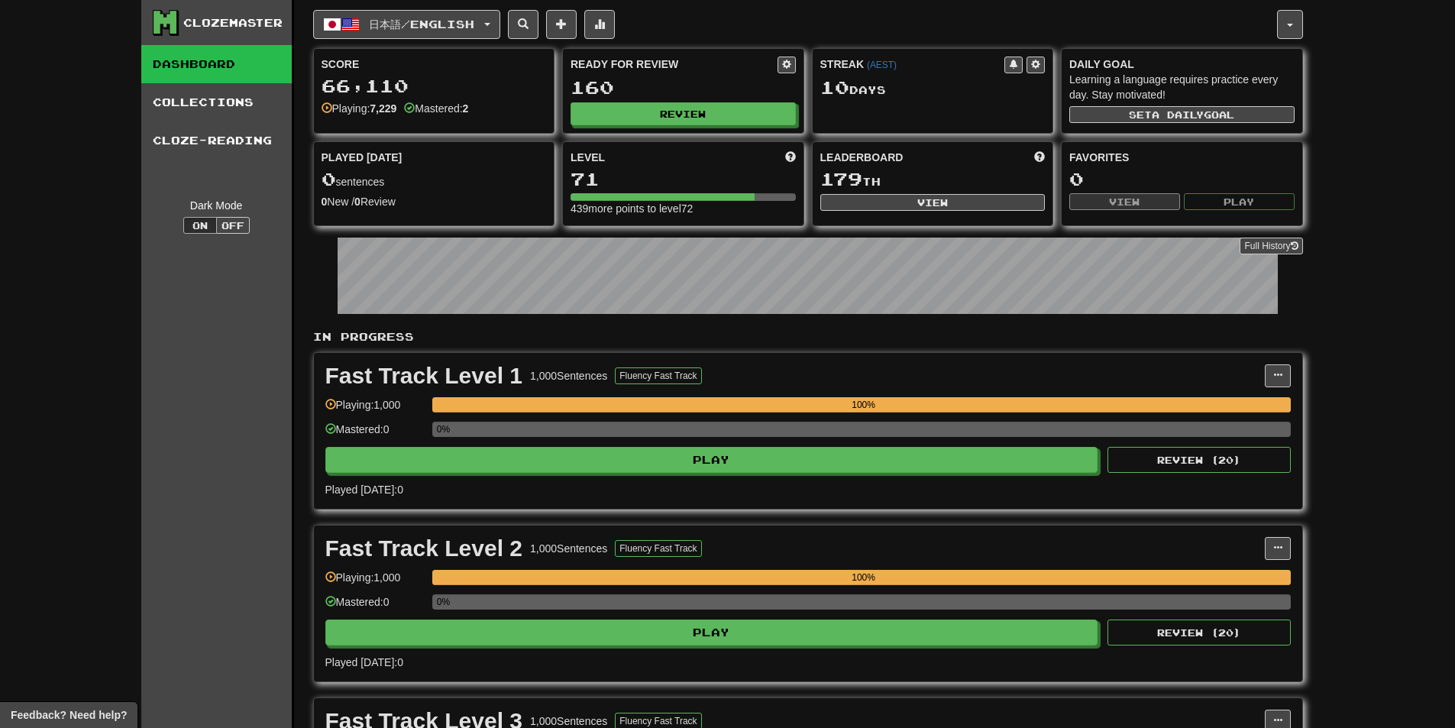 The height and width of the screenshot is (728, 1455). I want to click on span: This week in points, UTC, so click(1039, 157).